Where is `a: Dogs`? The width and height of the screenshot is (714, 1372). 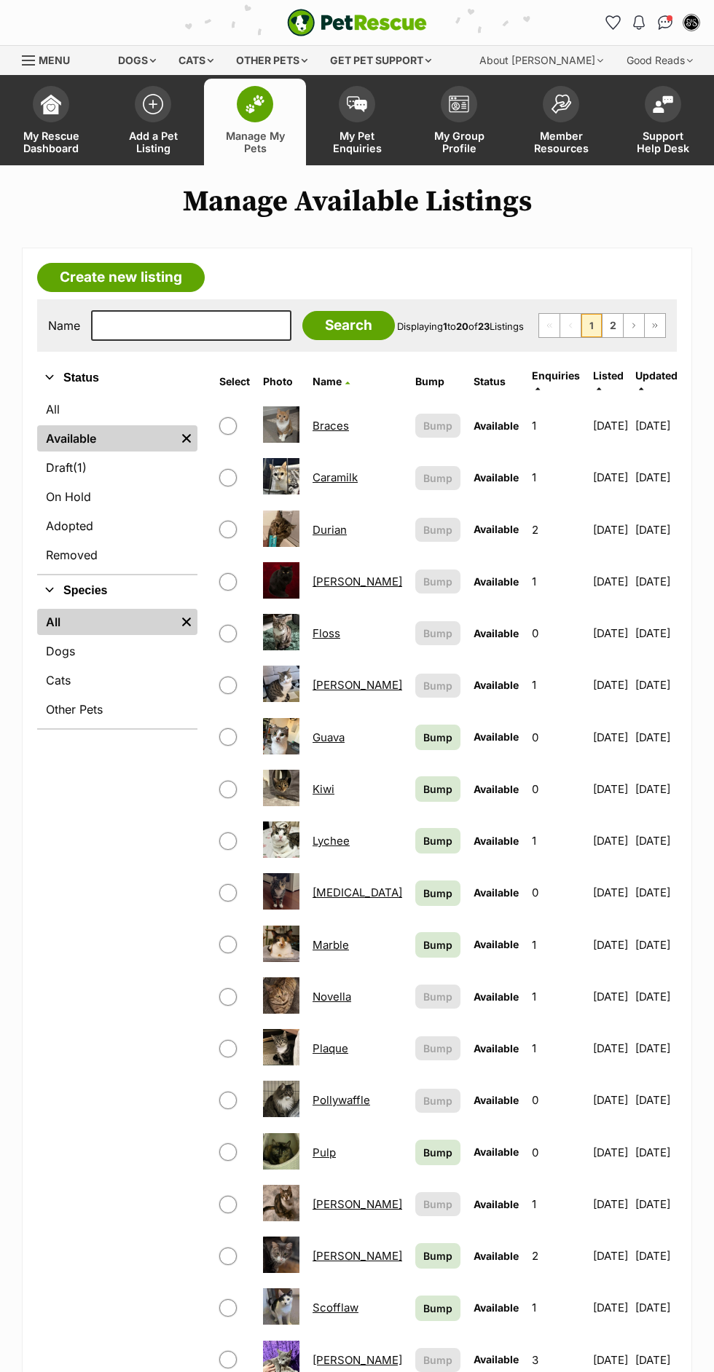
a: Dogs is located at coordinates (117, 651).